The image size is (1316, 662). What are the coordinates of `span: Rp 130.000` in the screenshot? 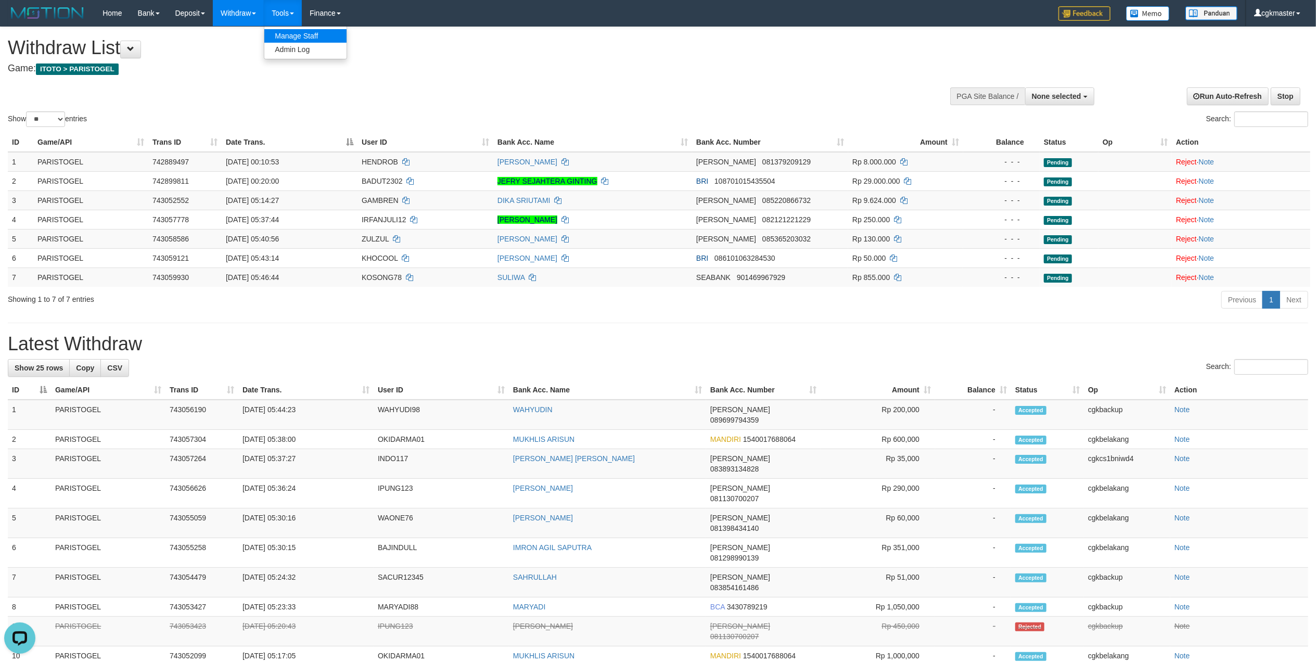 It's located at (871, 239).